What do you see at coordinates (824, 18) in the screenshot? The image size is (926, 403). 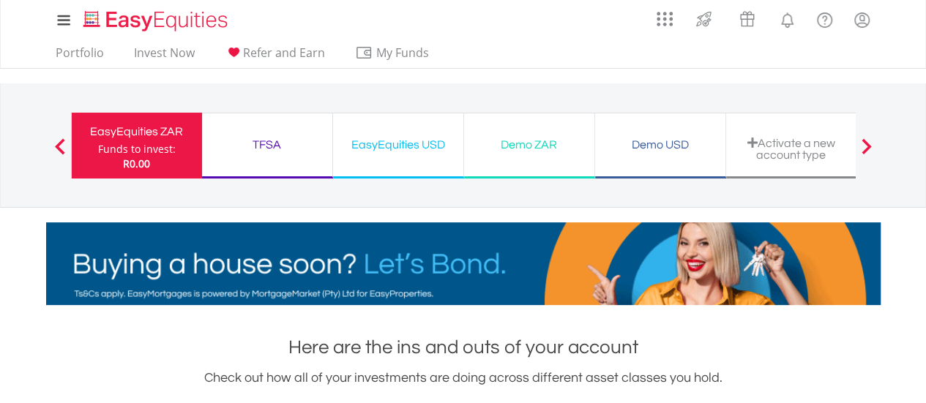 I see `a: FAQ's and Support` at bounding box center [824, 18].